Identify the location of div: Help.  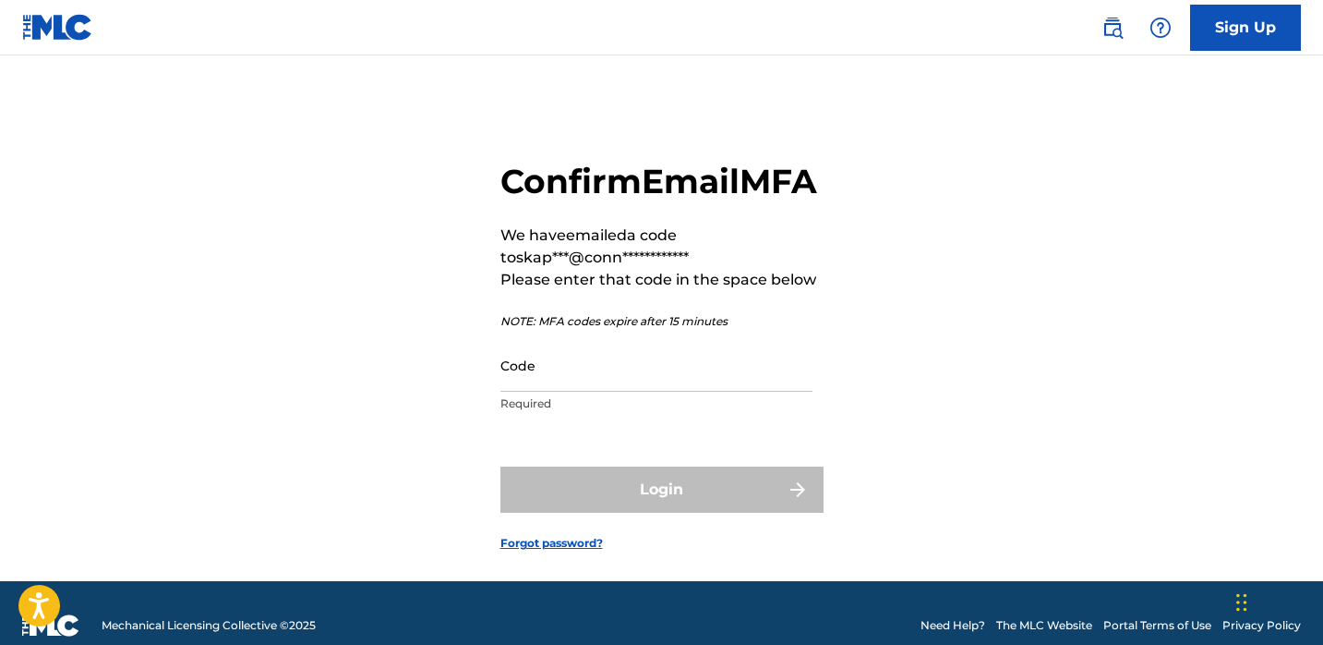
(1161, 28).